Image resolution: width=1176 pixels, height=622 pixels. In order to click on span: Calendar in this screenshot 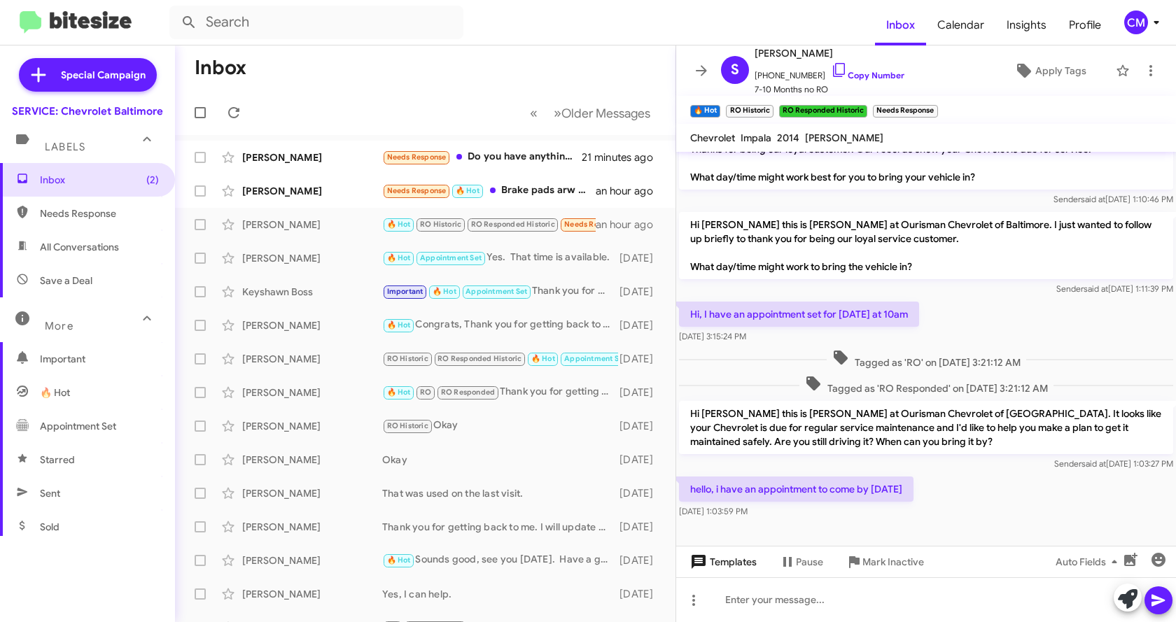, I will do `click(960, 25)`.